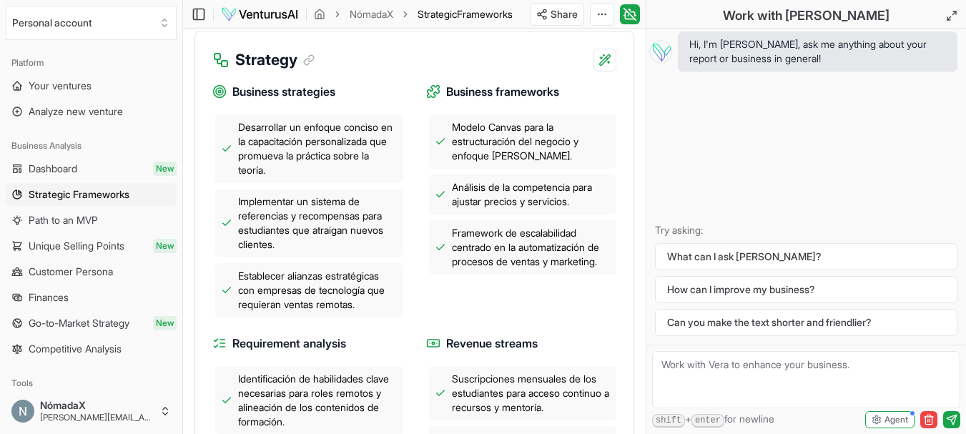 Image resolution: width=966 pixels, height=434 pixels. Describe the element at coordinates (713, 420) in the screenshot. I see `span: + for newline` at that location.